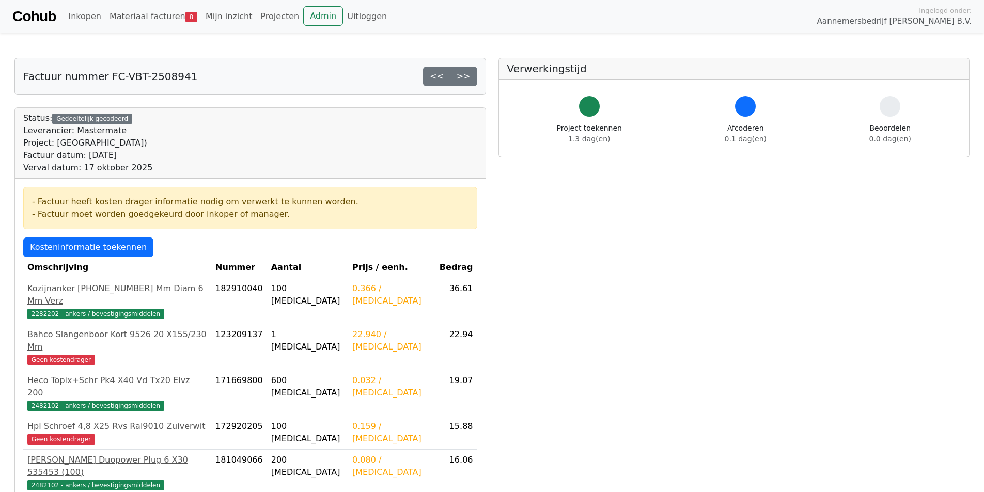  I want to click on td: 172920205, so click(239, 433).